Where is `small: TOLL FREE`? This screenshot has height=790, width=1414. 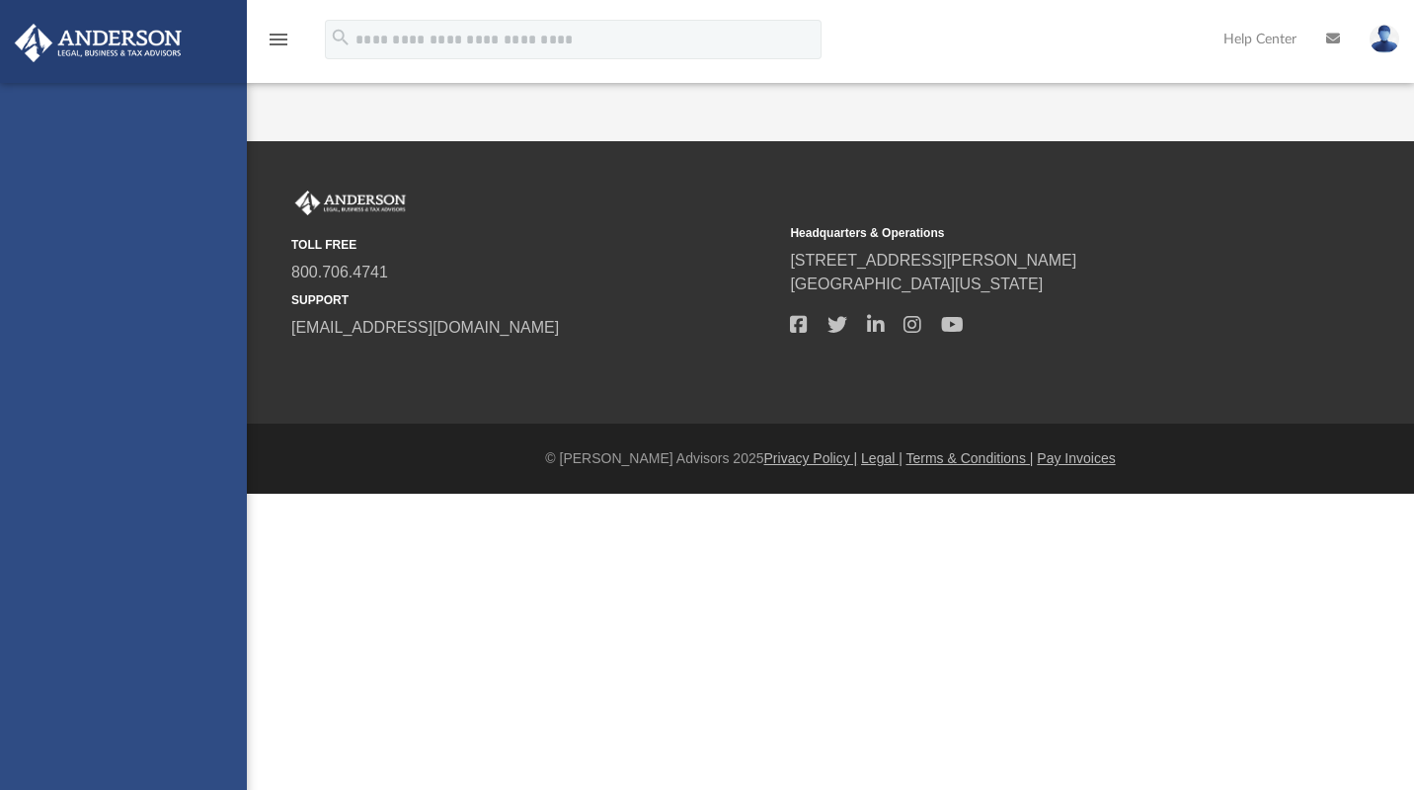
small: TOLL FREE is located at coordinates (533, 245).